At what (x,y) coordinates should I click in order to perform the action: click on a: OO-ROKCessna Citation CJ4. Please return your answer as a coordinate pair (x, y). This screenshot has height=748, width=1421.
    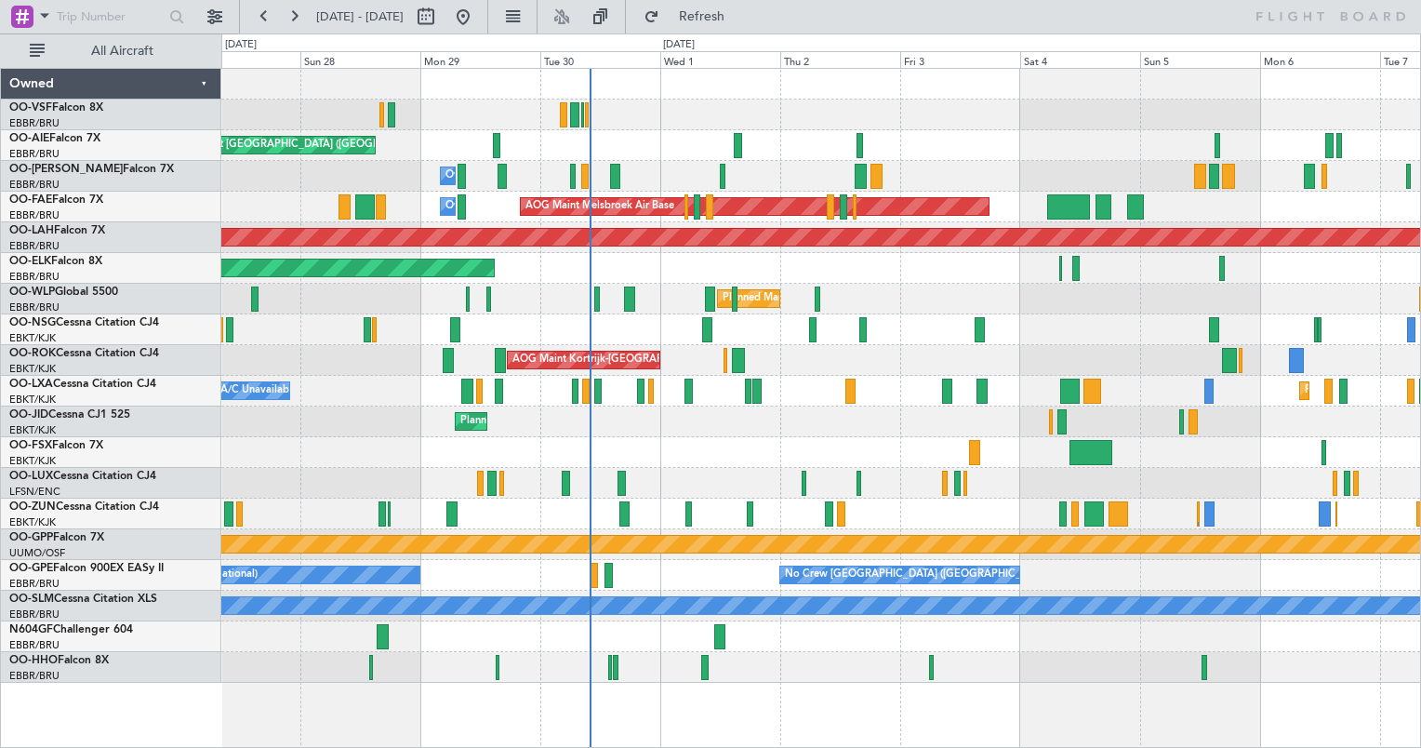
    Looking at the image, I should click on (84, 353).